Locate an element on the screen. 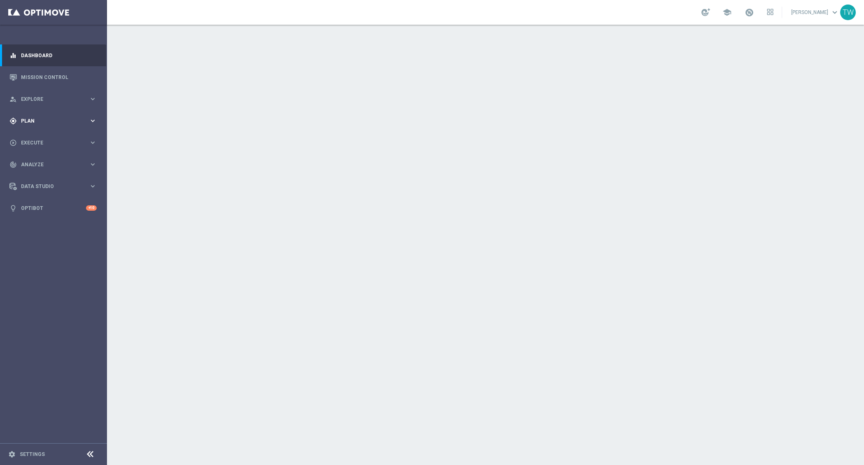  button: person_search Explore keyboard_arrow_right is located at coordinates (53, 99).